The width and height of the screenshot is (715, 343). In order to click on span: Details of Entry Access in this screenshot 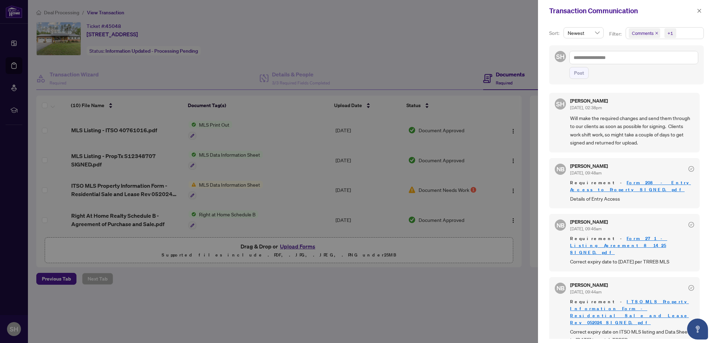, I will do `click(632, 199)`.